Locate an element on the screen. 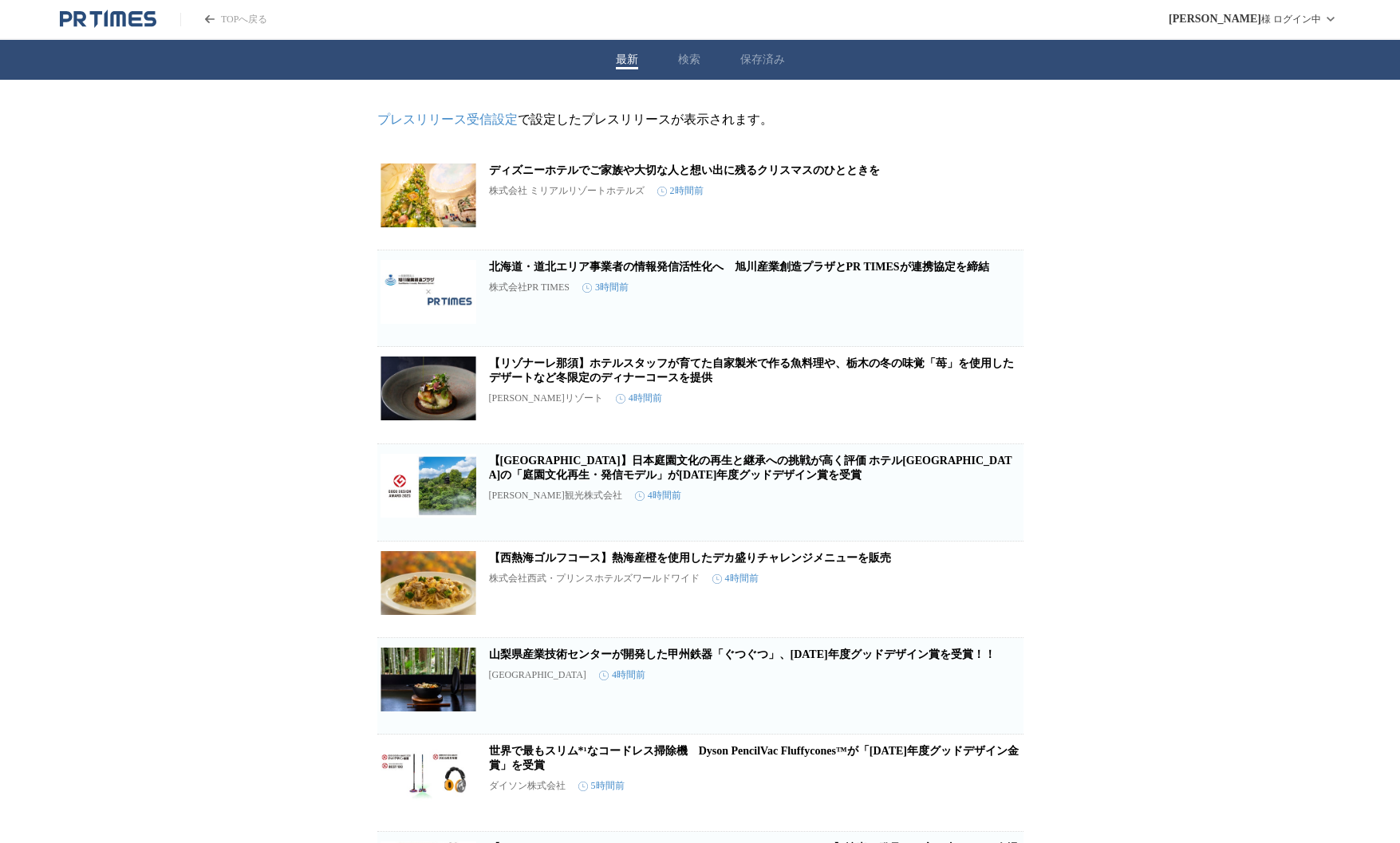 The height and width of the screenshot is (843, 1400). img: ディズニーホテルでご家族や大切な人と想い出に残るクリスマスのひとときを is located at coordinates (428, 195).